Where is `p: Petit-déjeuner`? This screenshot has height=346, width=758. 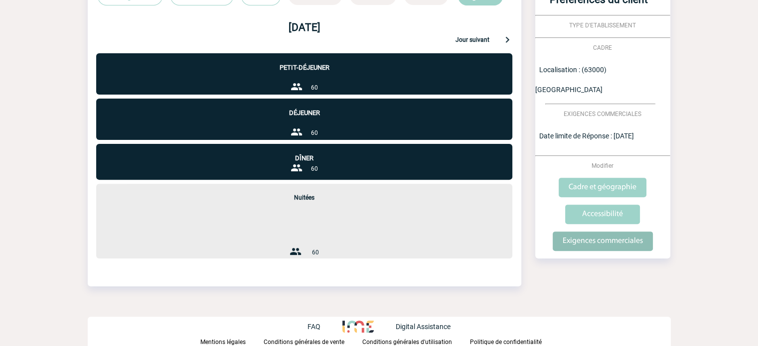
p: Petit-déjeuner is located at coordinates (304, 62).